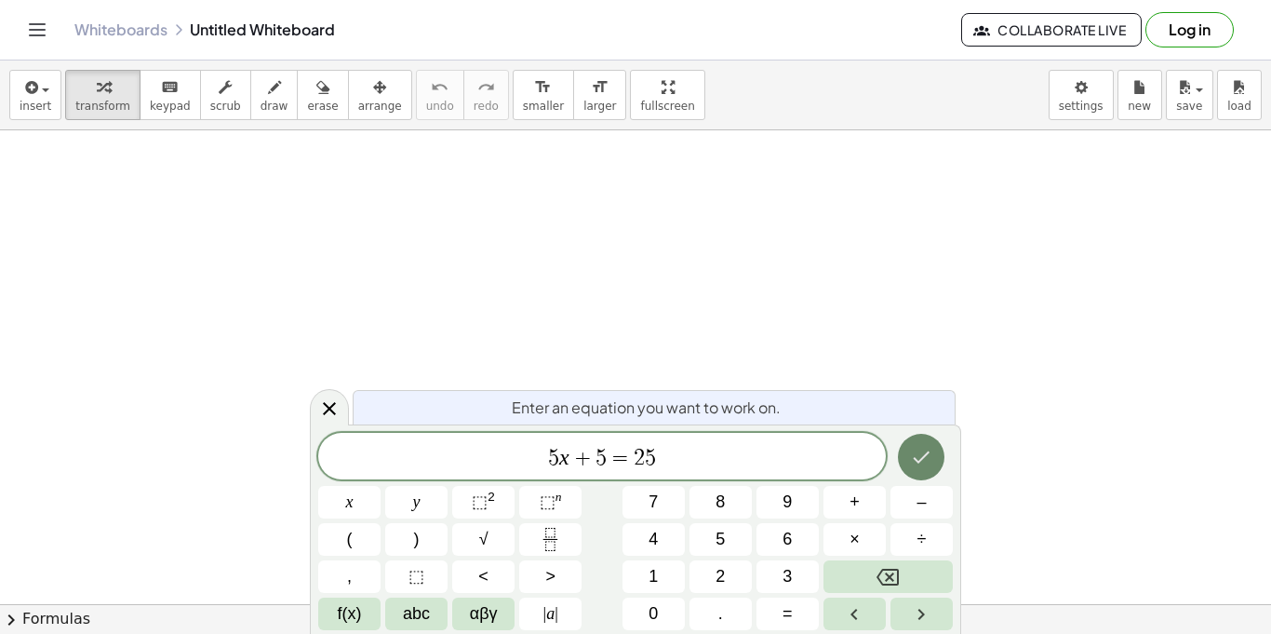 The height and width of the screenshot is (634, 1271). Describe the element at coordinates (921, 539) in the screenshot. I see `button: Divide` at that location.